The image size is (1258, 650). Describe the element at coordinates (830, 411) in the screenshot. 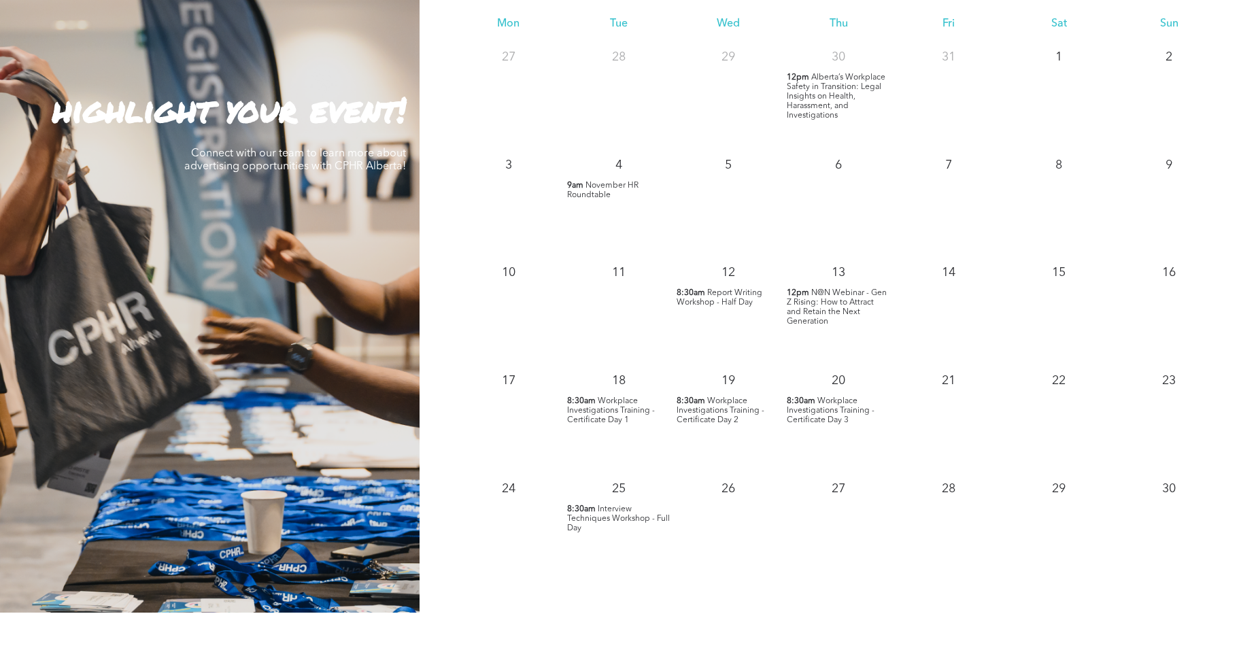

I see `span: Workplace Investigations Training - Certificate Day 3` at that location.